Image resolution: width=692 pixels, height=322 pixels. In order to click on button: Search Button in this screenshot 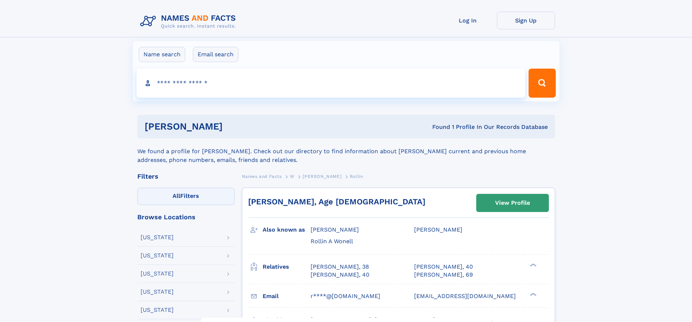, I will do `click(542, 83)`.